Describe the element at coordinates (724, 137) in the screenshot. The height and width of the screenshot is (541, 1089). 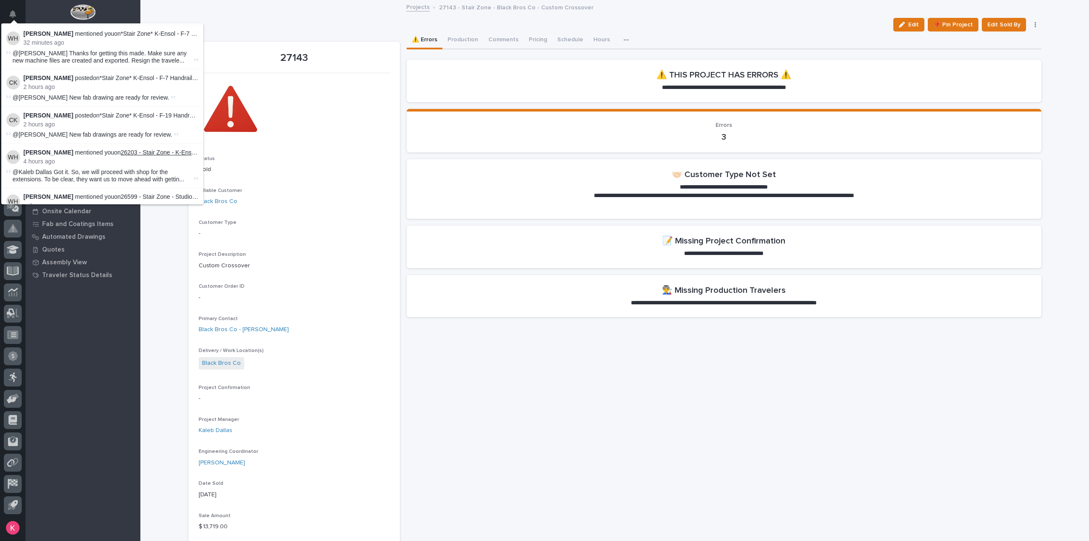
I see `p: 3` at that location.